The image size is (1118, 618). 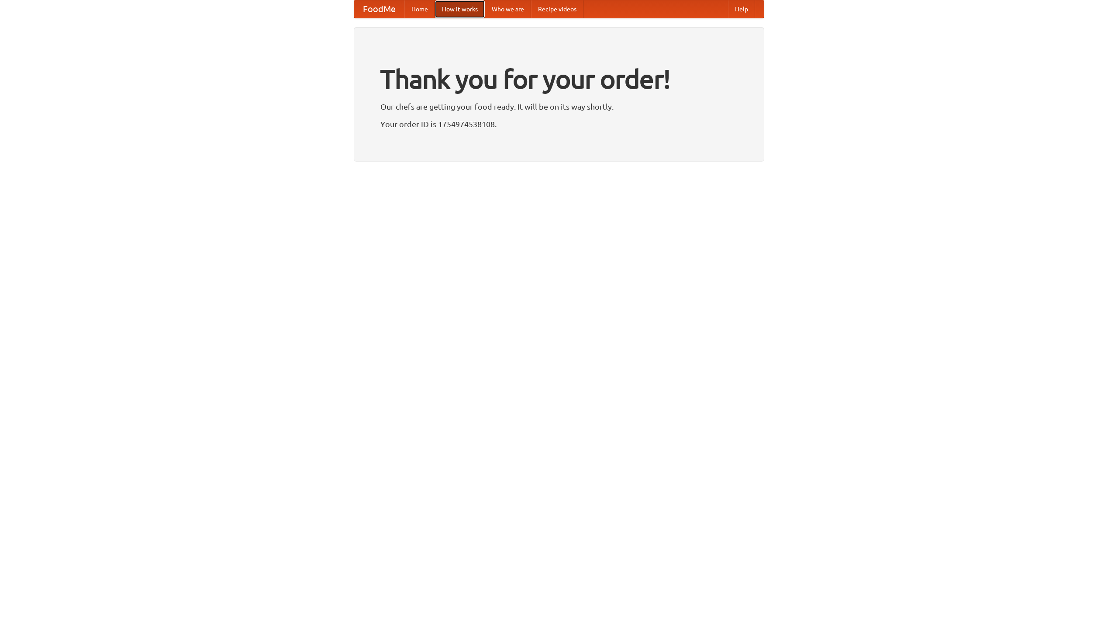 I want to click on p: Your order ID is 1754974538108., so click(x=559, y=124).